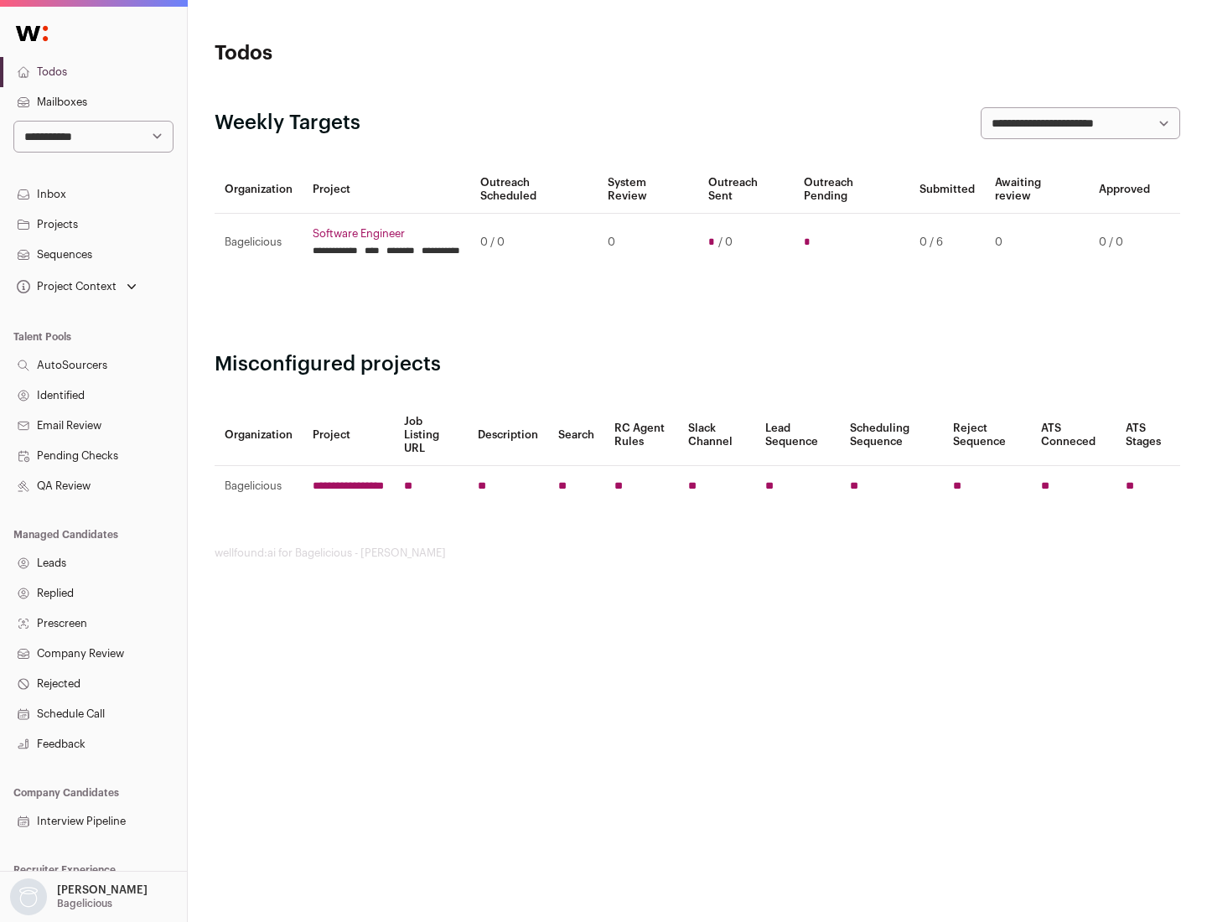  Describe the element at coordinates (851, 190) in the screenshot. I see `th: Outreach Pending` at that location.